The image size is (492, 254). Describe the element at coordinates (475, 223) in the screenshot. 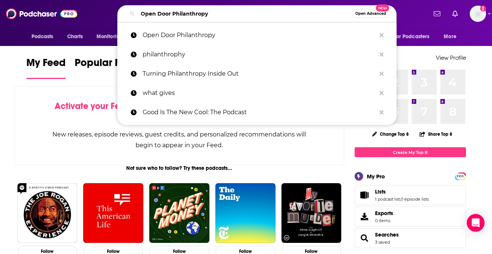

I see `div: Open Intercom Messenger` at that location.